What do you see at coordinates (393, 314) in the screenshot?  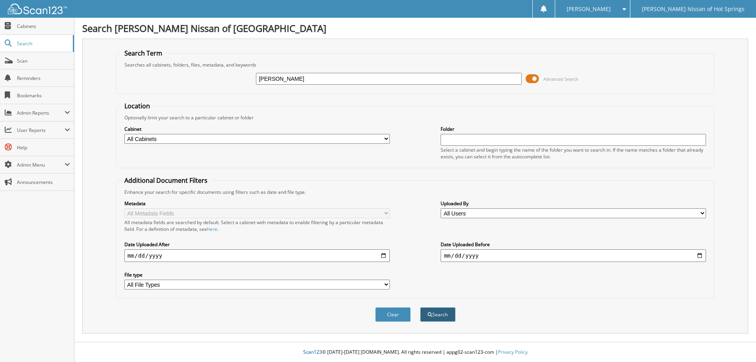 I see `button: Clear` at bounding box center [393, 314].